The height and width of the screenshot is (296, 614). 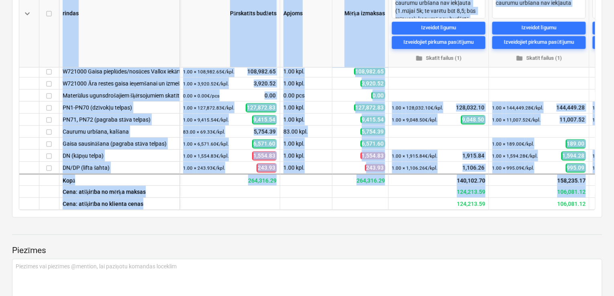 What do you see at coordinates (120, 204) in the screenshot?
I see `div: Cena: atšķirība no klienta cenas` at bounding box center [120, 204].